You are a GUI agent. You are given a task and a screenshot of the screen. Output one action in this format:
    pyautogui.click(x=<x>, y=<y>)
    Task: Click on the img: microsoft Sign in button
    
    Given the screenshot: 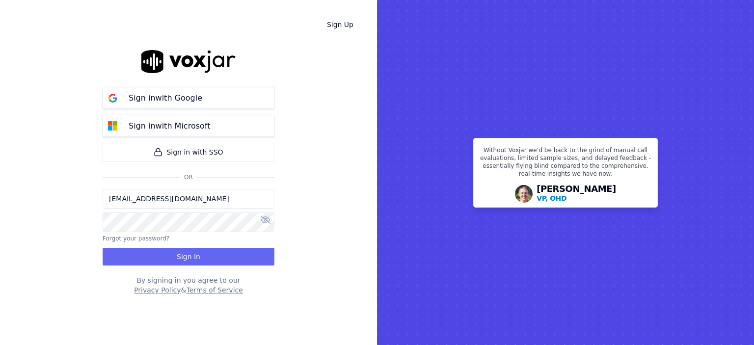 What is the action you would take?
    pyautogui.click(x=113, y=126)
    